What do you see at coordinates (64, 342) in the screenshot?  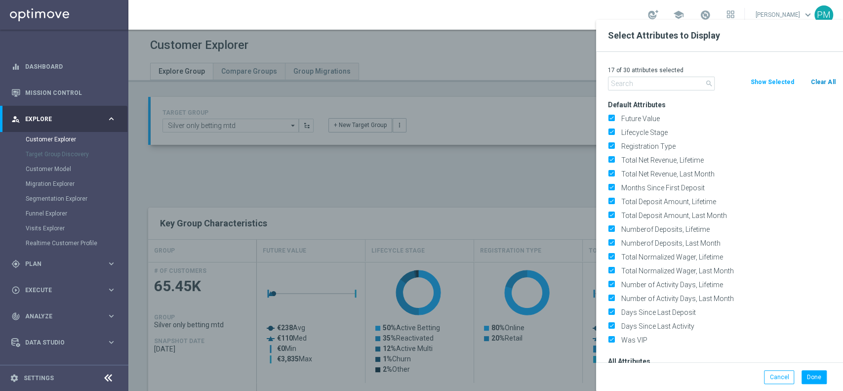 I see `div: Data Studio keyboard_arrow_right` at bounding box center [64, 342].